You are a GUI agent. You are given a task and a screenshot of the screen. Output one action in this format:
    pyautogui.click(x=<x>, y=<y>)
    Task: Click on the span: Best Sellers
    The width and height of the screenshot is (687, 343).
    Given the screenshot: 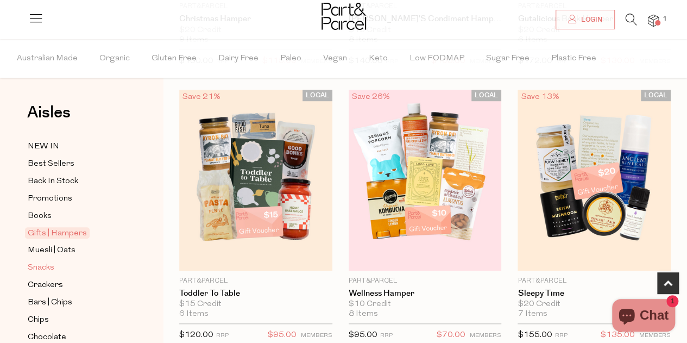 What is the action you would take?
    pyautogui.click(x=51, y=164)
    